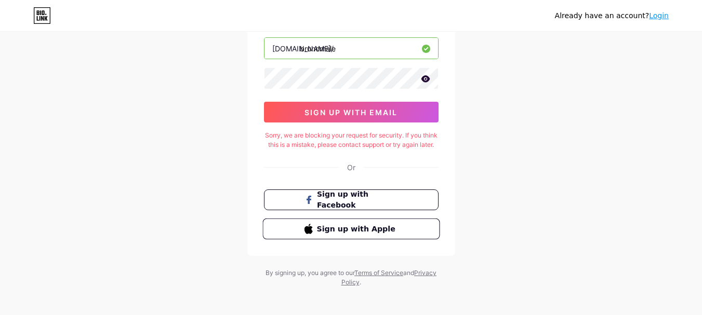  Describe the element at coordinates (351, 200) in the screenshot. I see `a: Sign up with Facebook` at that location.